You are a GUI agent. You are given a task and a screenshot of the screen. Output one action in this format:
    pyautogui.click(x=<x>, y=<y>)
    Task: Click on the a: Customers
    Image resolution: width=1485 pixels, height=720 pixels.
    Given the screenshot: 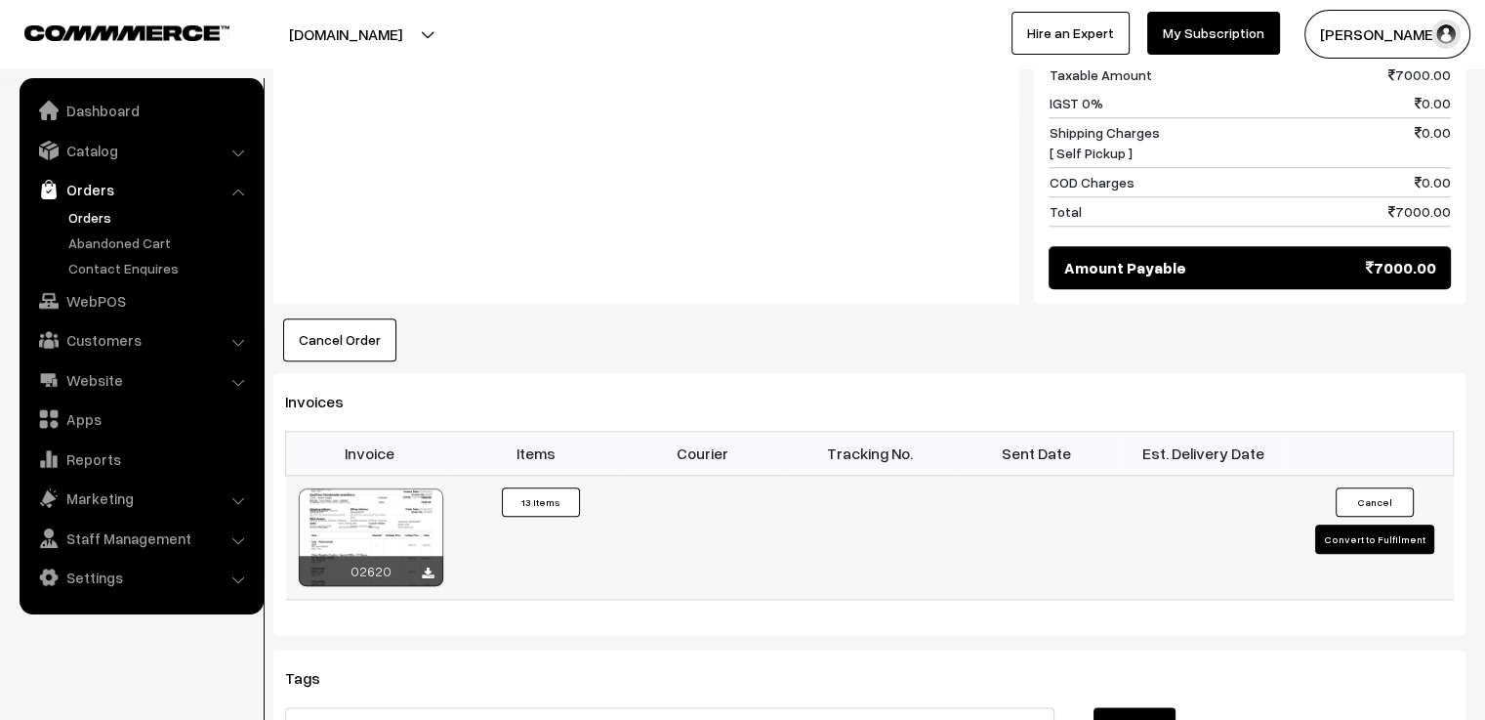 What is the action you would take?
    pyautogui.click(x=141, y=340)
    